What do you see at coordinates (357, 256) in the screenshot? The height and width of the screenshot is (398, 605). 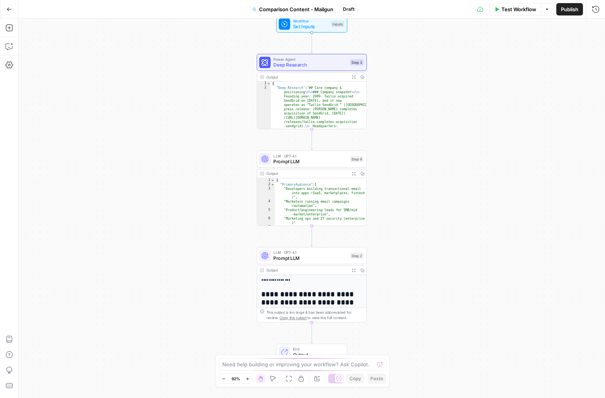 I see `div: Step 2` at bounding box center [357, 256].